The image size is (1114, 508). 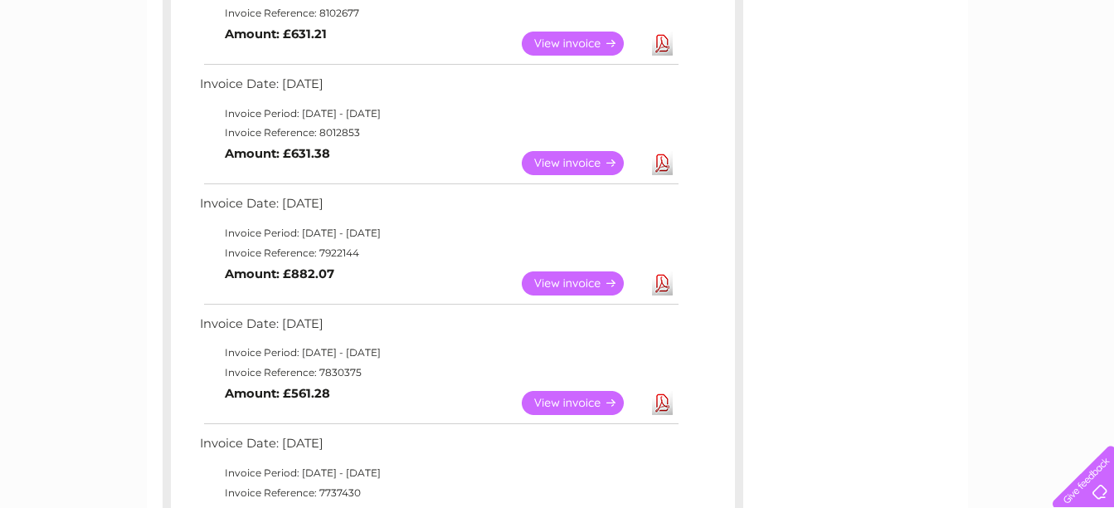 I want to click on b: Amount: £561.28, so click(x=277, y=393).